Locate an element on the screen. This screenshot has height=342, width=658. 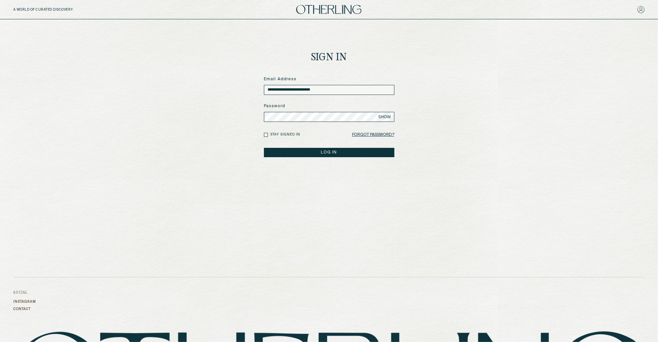
h1: Sign In is located at coordinates (329, 58).